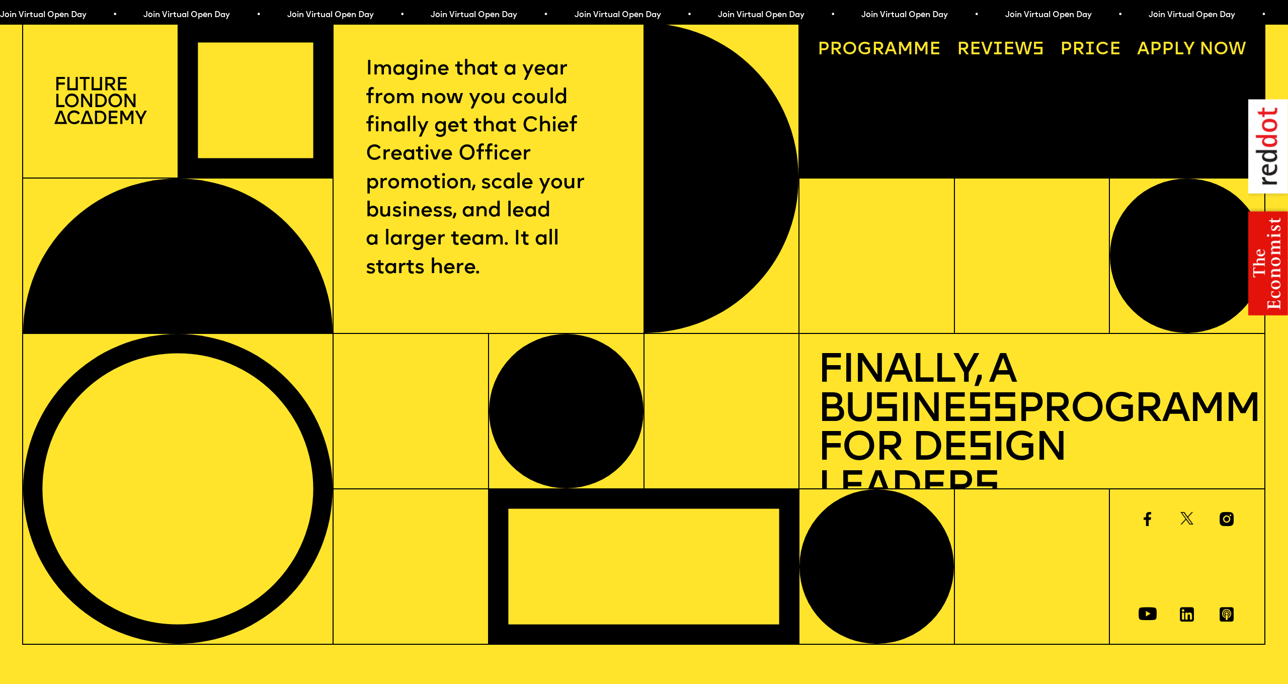 This screenshot has width=1288, height=684. I want to click on a: Apply now, so click(1191, 50).